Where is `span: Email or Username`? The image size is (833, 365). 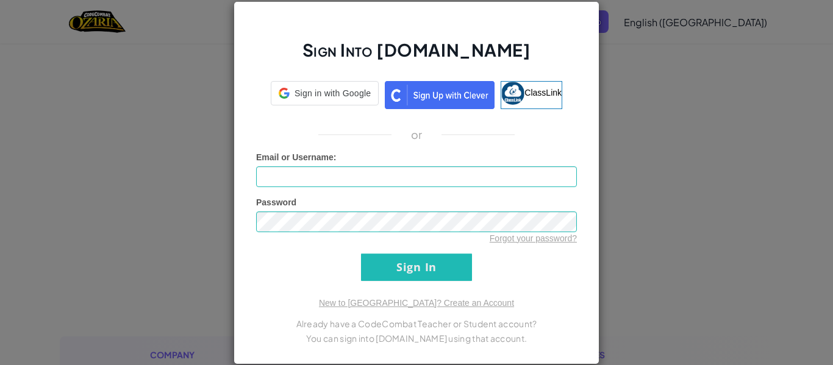
span: Email or Username is located at coordinates (295, 157).